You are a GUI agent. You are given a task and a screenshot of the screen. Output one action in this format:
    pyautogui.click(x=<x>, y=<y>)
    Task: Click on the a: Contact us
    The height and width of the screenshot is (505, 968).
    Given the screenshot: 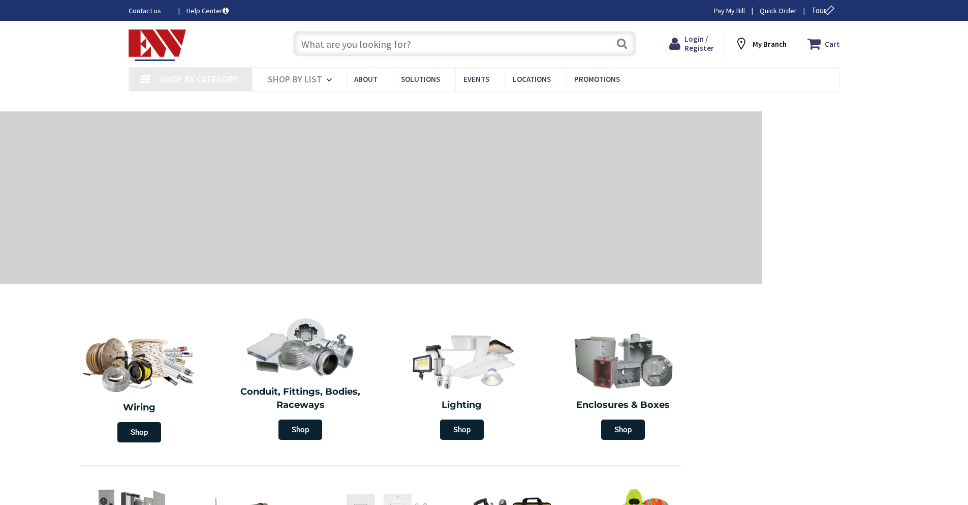 What is the action you would take?
    pyautogui.click(x=149, y=11)
    